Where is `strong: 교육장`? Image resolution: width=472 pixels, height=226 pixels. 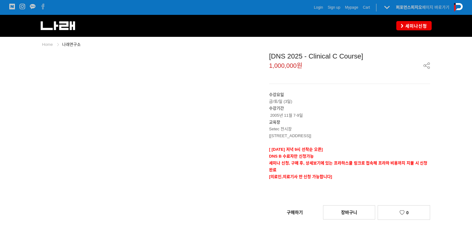
strong: 교육장 is located at coordinates (274, 122).